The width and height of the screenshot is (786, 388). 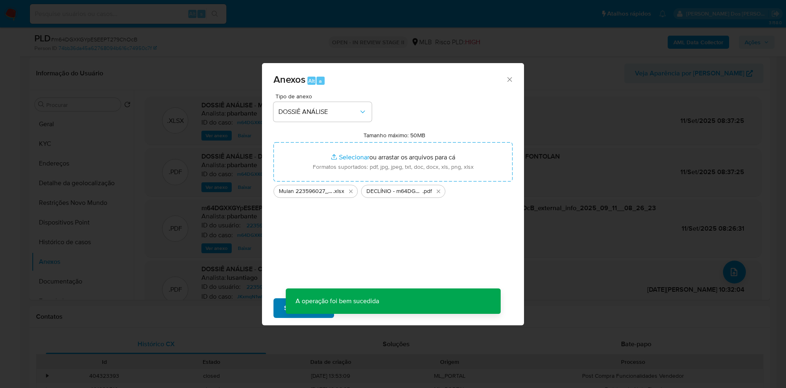 I want to click on span: Subir arquivo, so click(x=304, y=308).